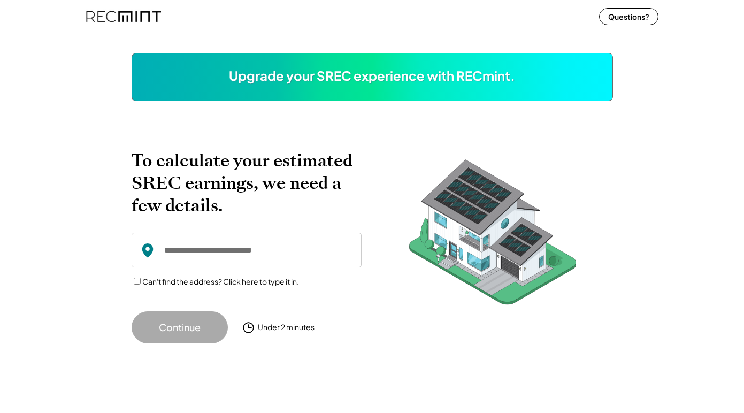 Image resolution: width=744 pixels, height=413 pixels. I want to click on label: Can't find the address? Click here to type it in., so click(220, 281).